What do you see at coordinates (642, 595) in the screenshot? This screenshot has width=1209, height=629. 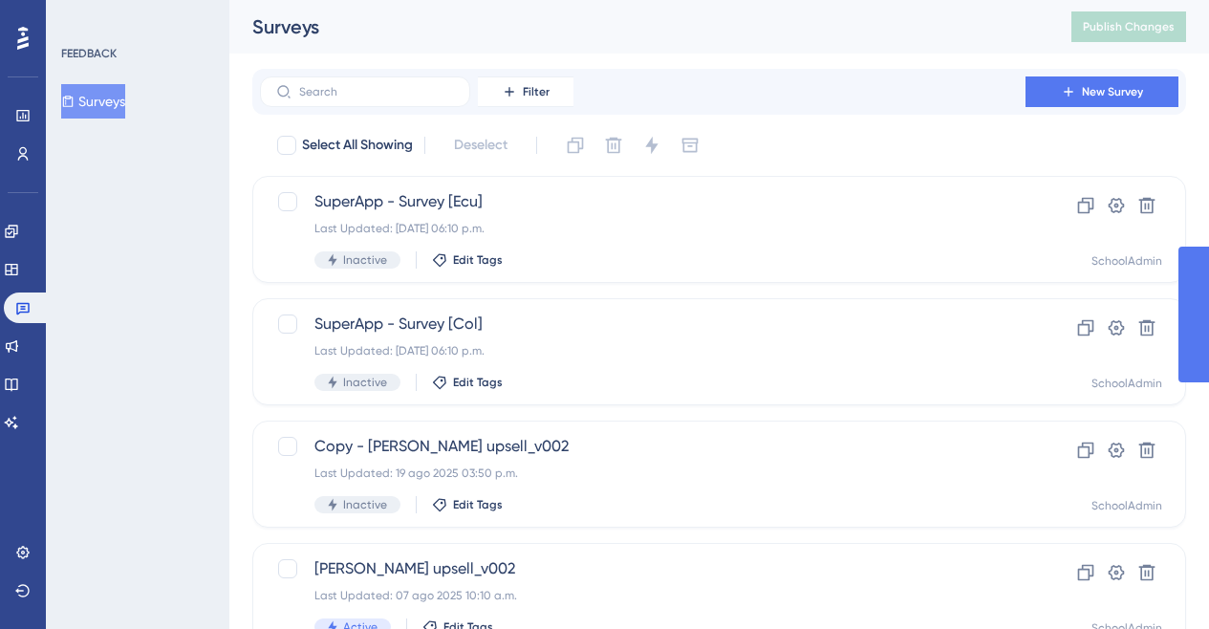 I see `div: Last Updated: 07 ago 2025 10:10 a.m.` at bounding box center [642, 595].